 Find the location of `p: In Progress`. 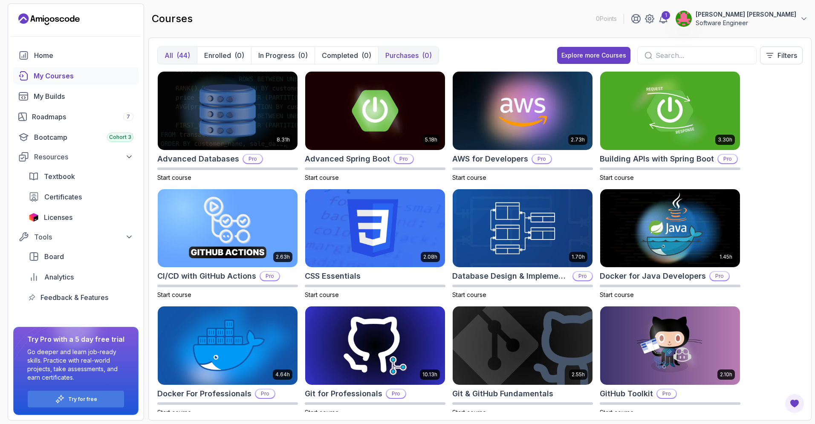

p: In Progress is located at coordinates (276, 55).